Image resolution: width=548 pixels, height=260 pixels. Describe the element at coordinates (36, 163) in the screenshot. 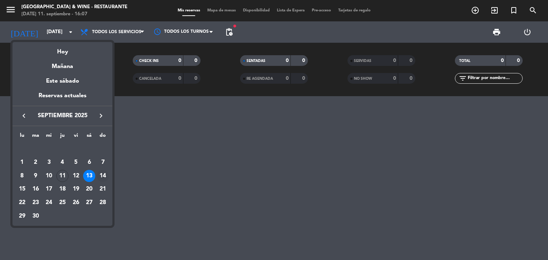

I see `div: 2` at that location.